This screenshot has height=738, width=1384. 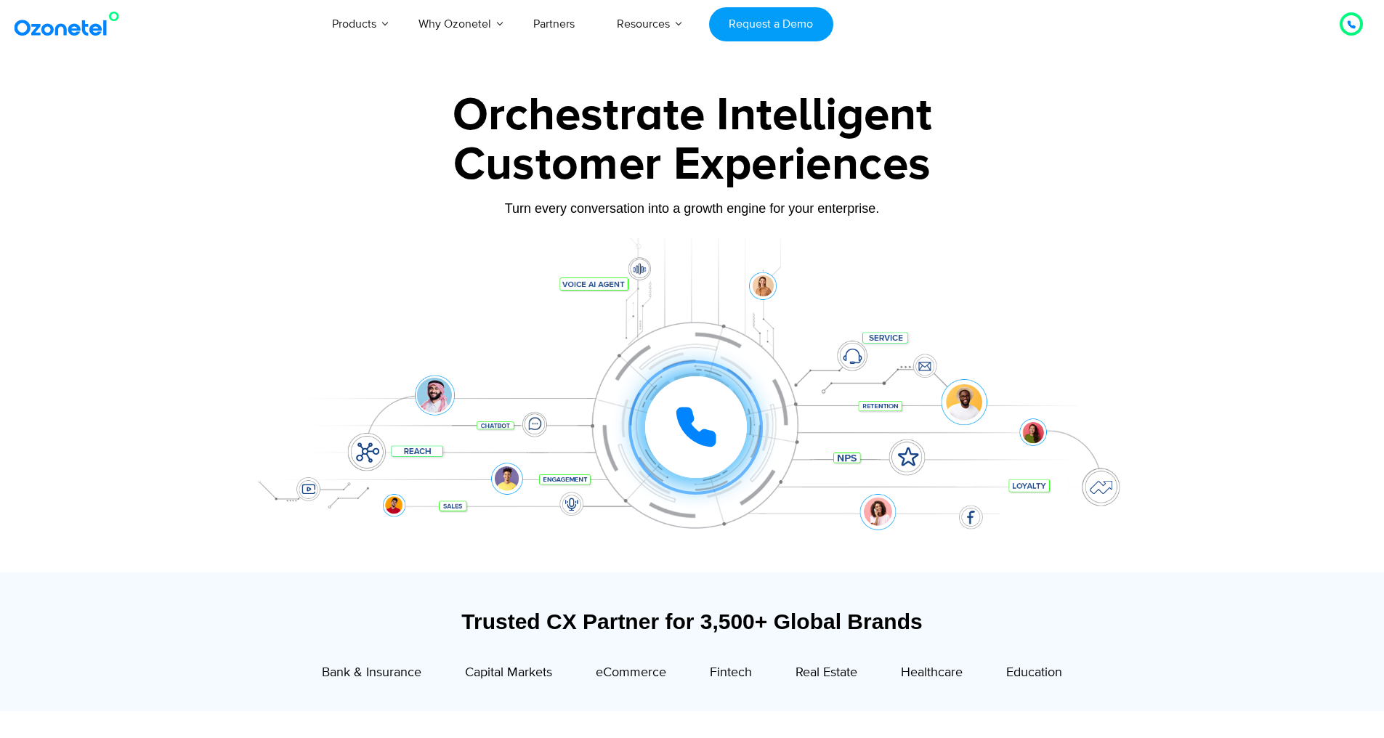 What do you see at coordinates (692, 116) in the screenshot?
I see `div: Orchestrate Intelligent` at bounding box center [692, 116].